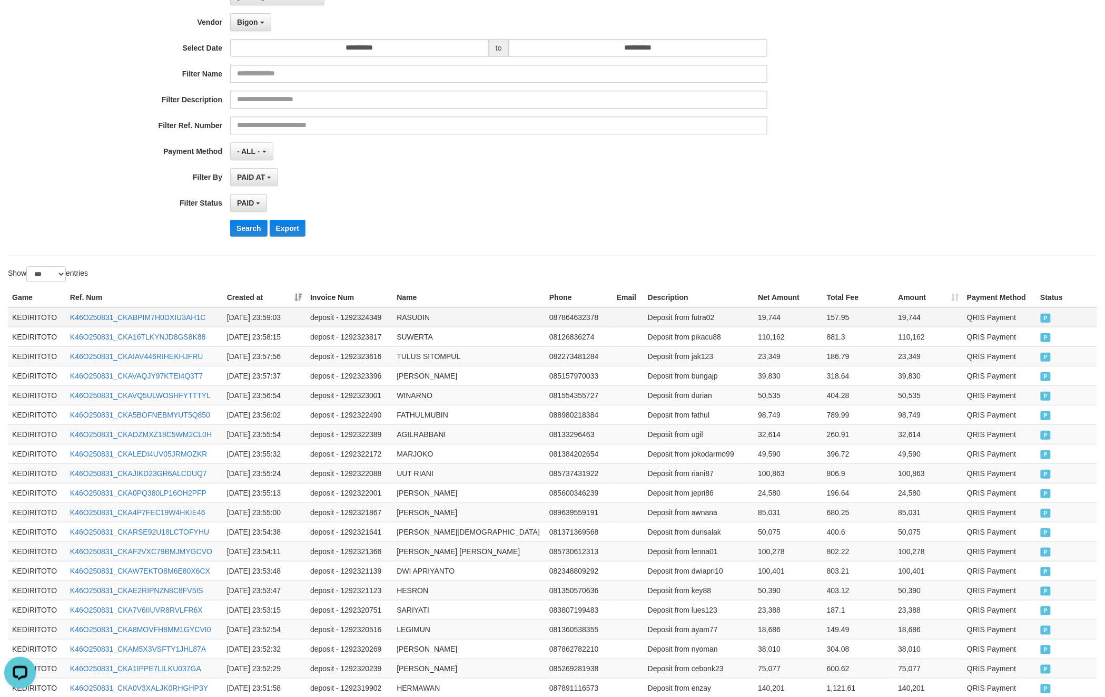  I want to click on td: 50,390, so click(788, 590).